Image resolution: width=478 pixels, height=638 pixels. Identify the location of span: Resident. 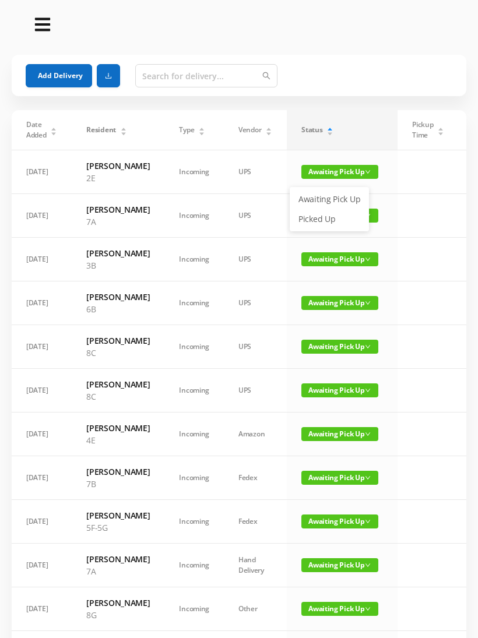
(101, 130).